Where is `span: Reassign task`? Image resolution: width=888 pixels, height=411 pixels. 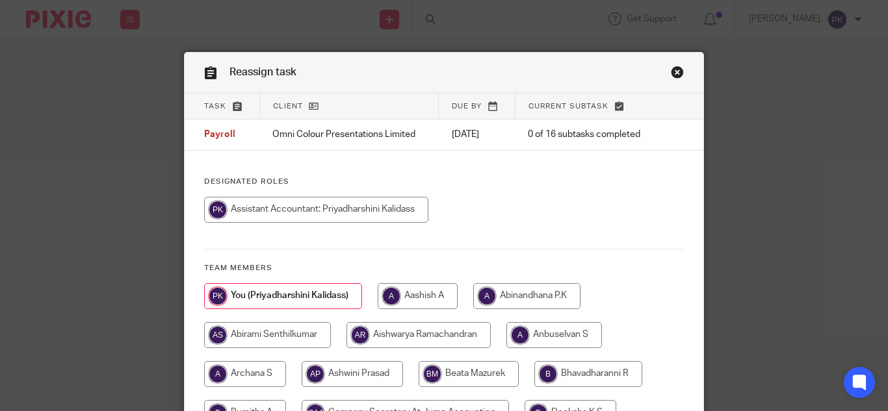
span: Reassign task is located at coordinates (263, 72).